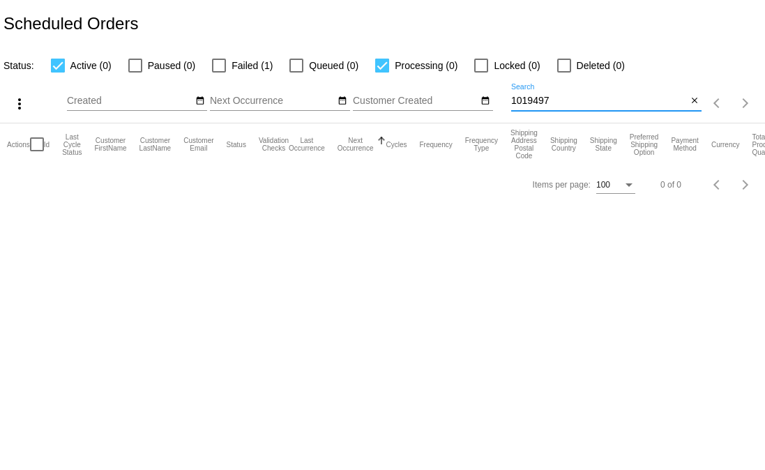 This screenshot has height=470, width=765. Describe the element at coordinates (252, 66) in the screenshot. I see `span: Failed (1)` at that location.